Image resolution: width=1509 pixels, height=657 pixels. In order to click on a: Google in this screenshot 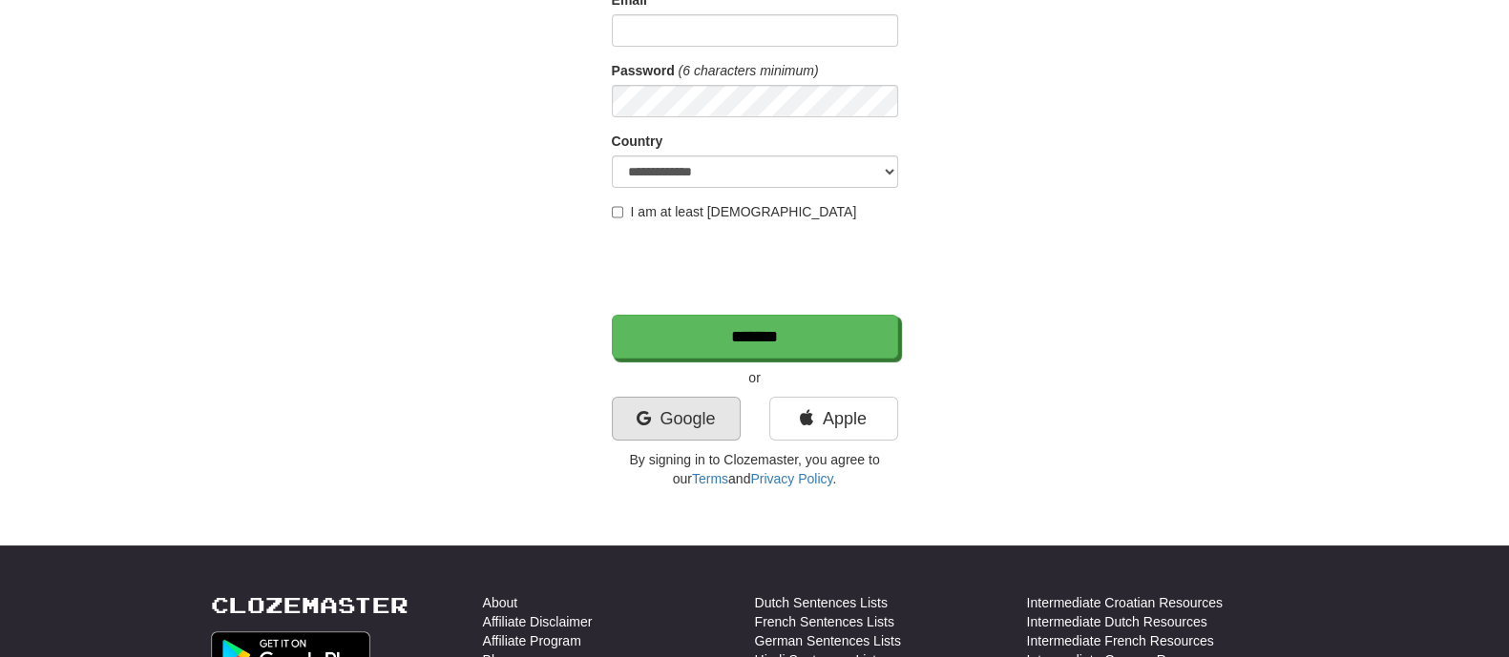, I will do `click(676, 419)`.